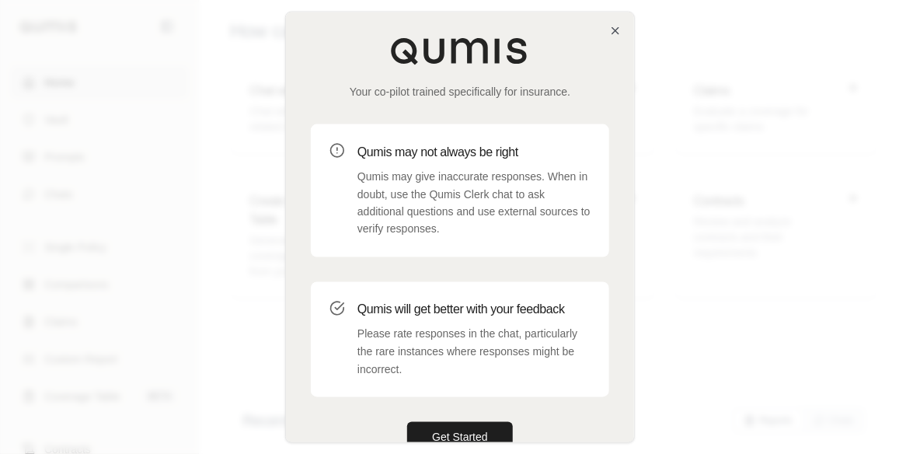 The image size is (920, 454). What do you see at coordinates (460, 51) in the screenshot?
I see `img: Qumis Logo` at bounding box center [460, 51].